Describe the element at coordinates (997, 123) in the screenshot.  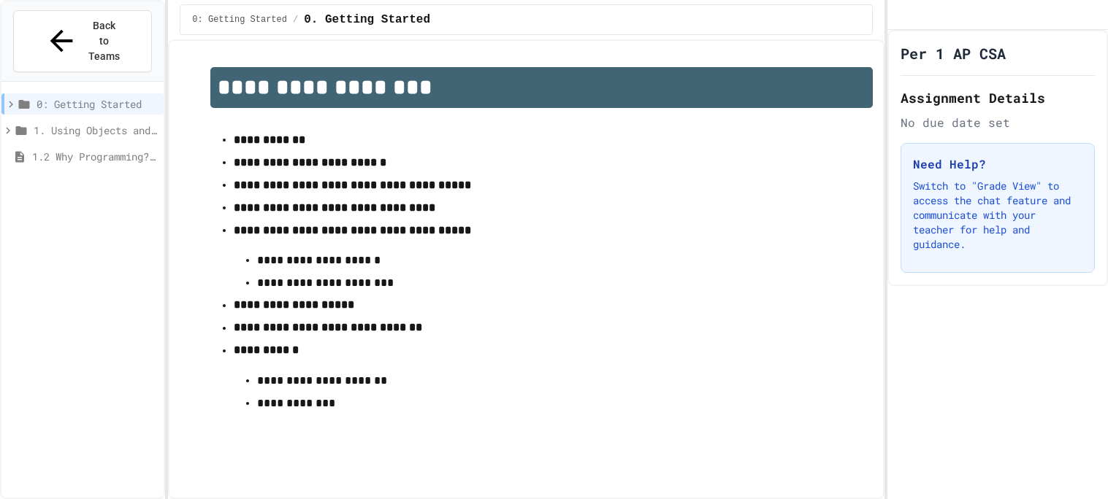
I see `div: No due date set` at that location.